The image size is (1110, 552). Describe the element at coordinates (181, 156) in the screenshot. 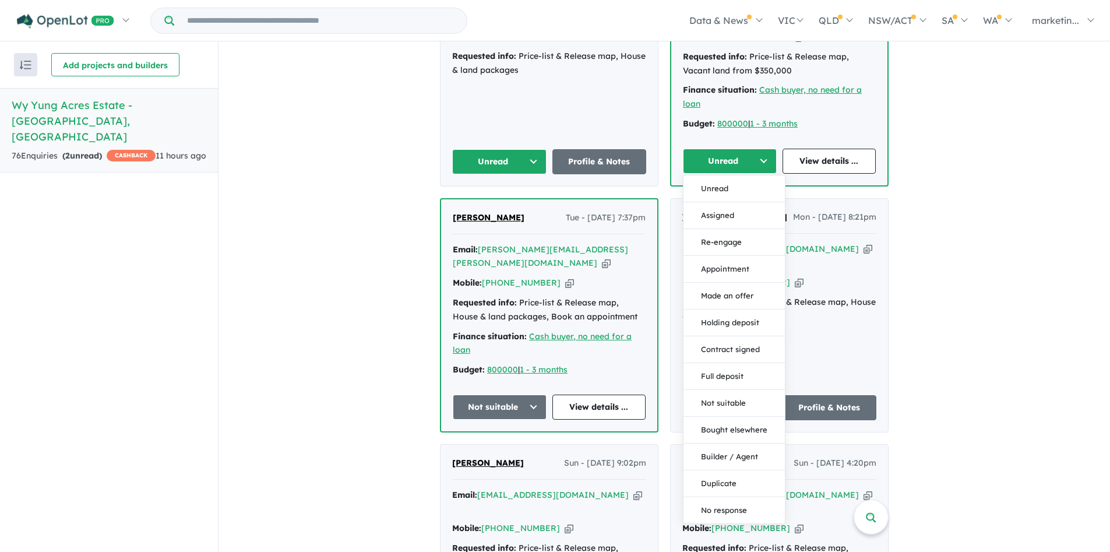

I see `span: 11 hours ago` at that location.